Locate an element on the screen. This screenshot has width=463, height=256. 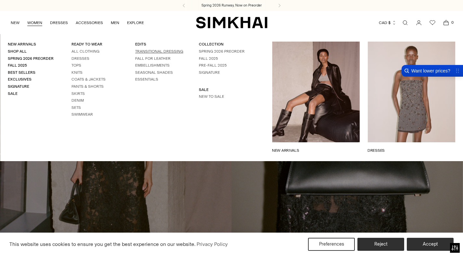
span: This website uses cookies to ensure you get the best experience on our website. is located at coordinates (102, 244).